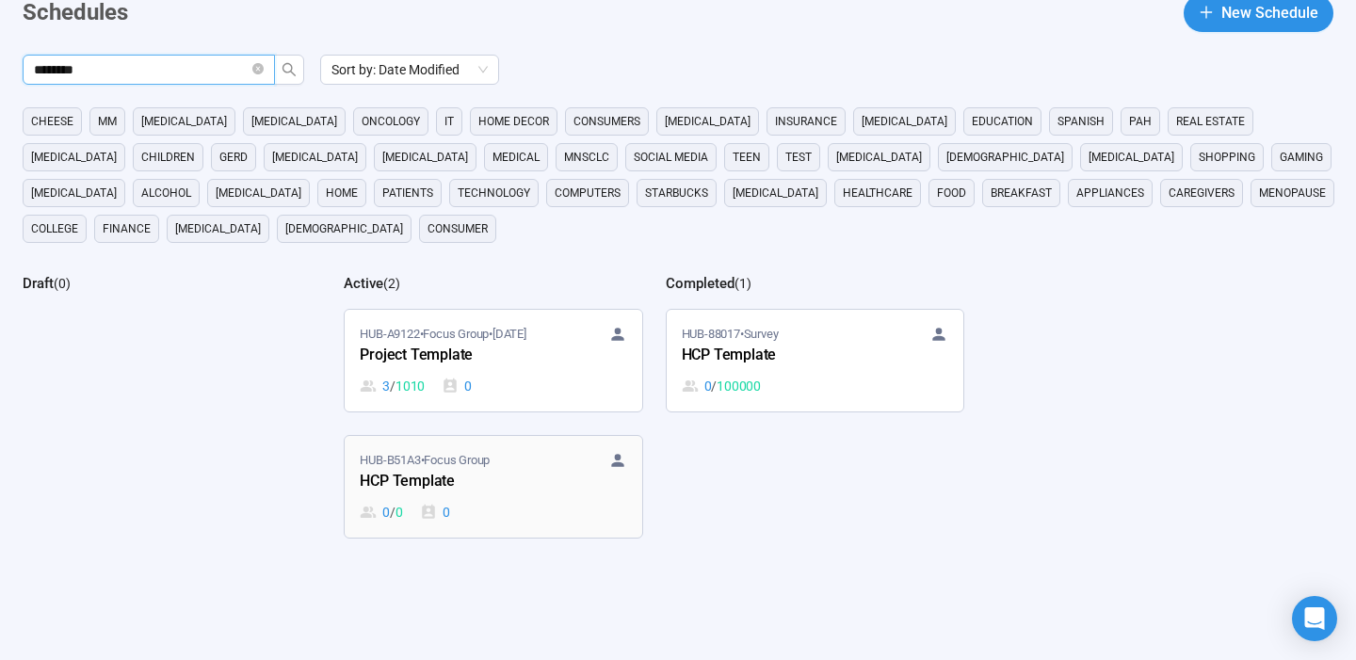 This screenshot has width=1356, height=660. I want to click on span: 100000, so click(738, 386).